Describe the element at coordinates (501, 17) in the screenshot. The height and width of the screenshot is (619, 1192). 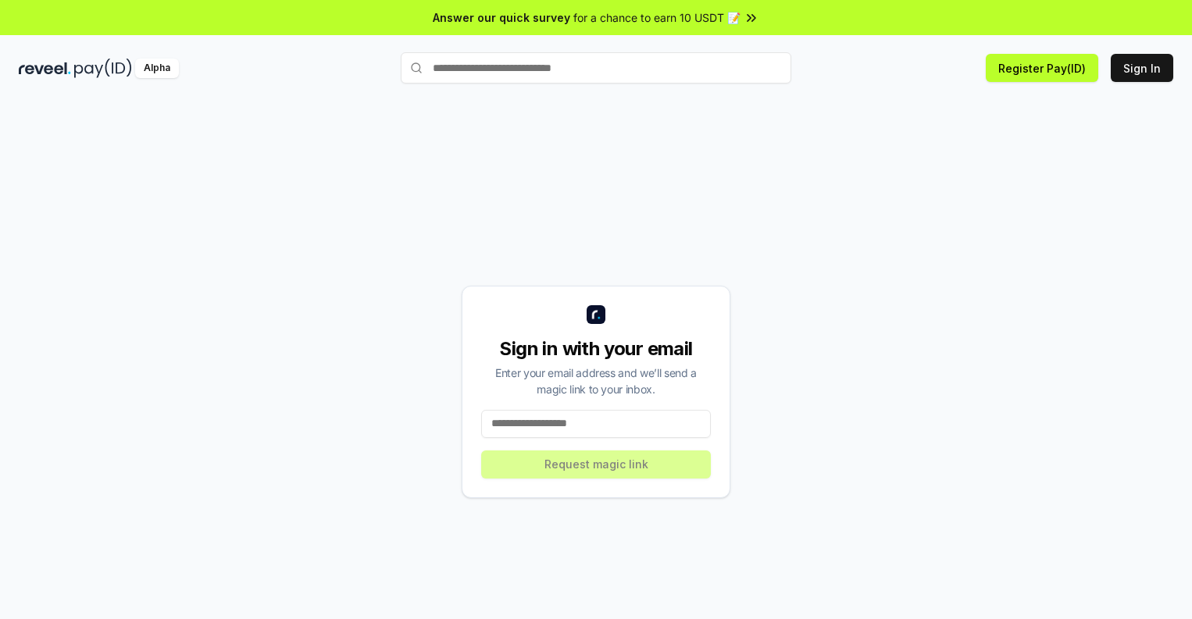
I see `span: Answer our quick survey` at that location.